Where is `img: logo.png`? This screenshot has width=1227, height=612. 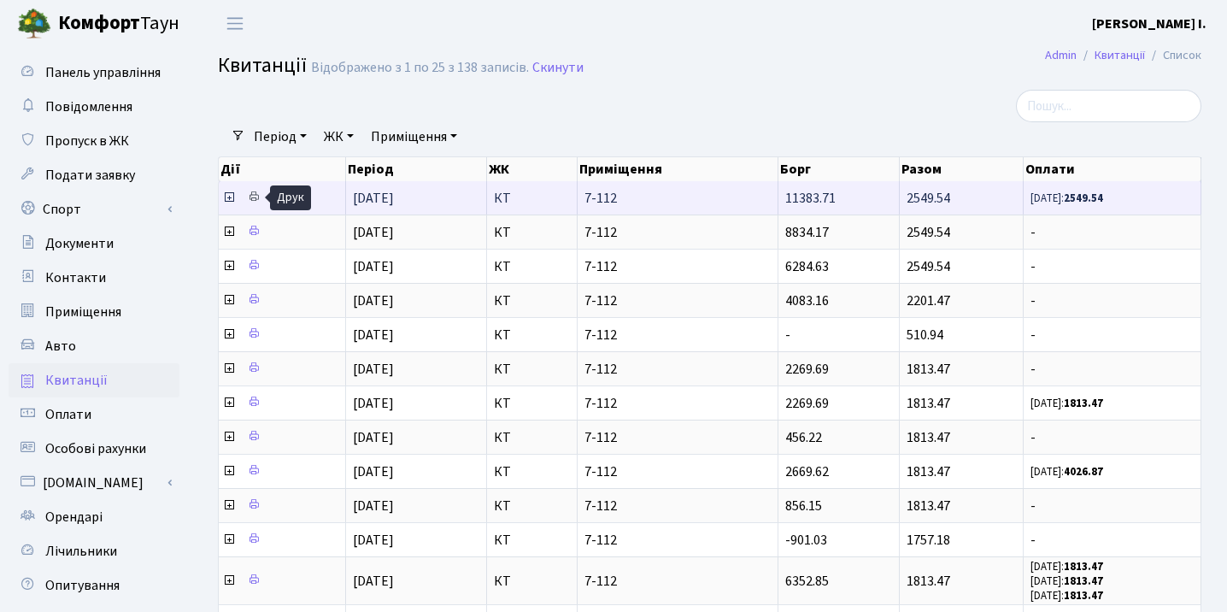
img: logo.png is located at coordinates (34, 24).